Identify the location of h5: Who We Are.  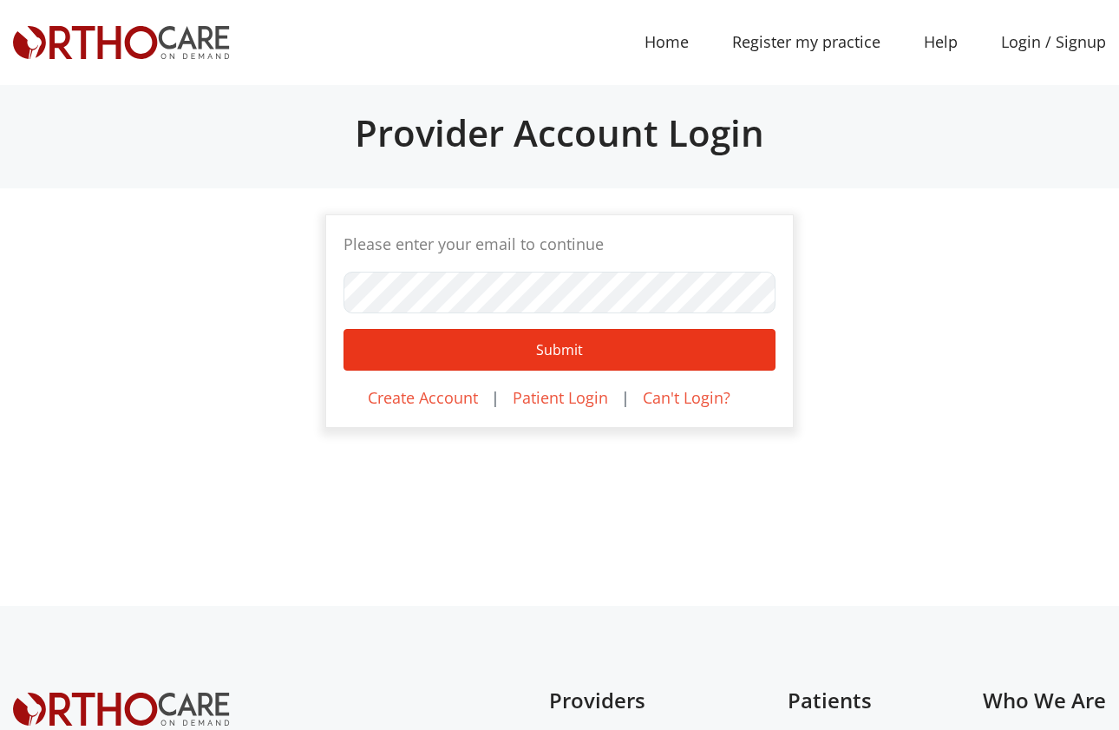
(1045, 700).